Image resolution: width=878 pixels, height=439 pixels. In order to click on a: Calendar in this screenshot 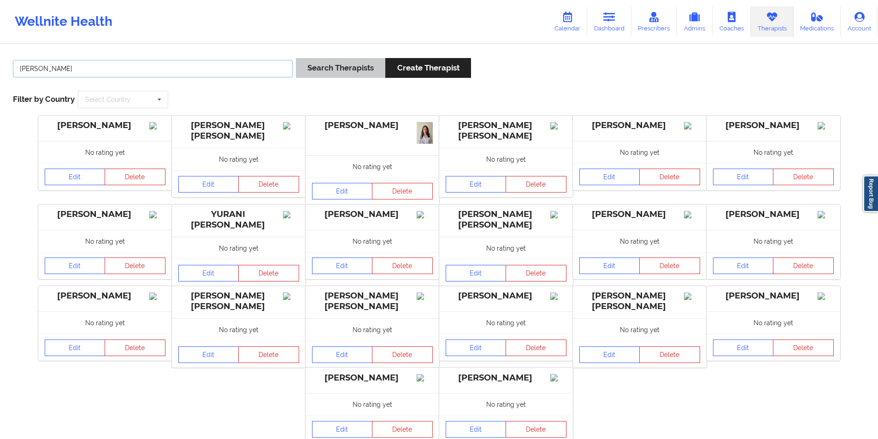, I will do `click(568, 22)`.